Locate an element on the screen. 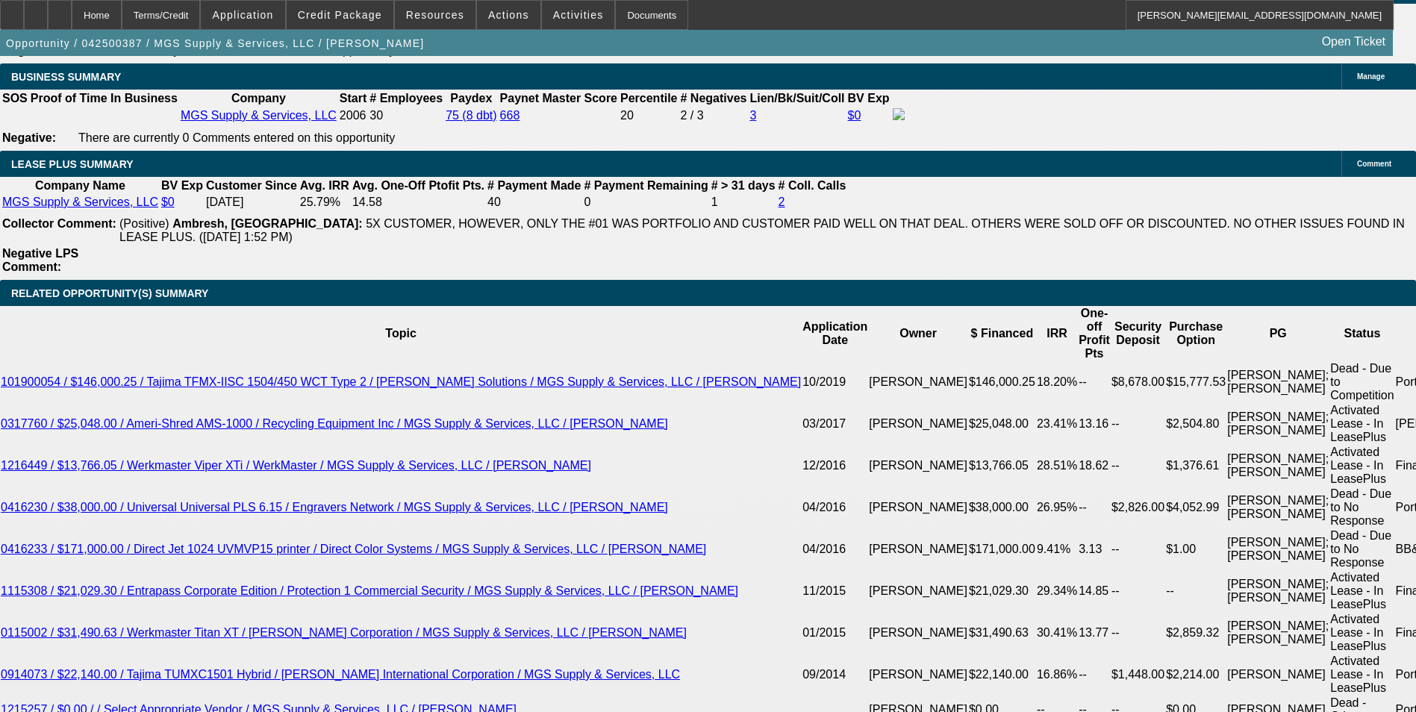  th: Status is located at coordinates (1362, 334).